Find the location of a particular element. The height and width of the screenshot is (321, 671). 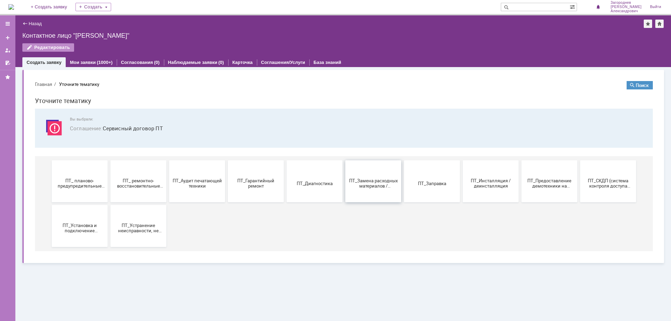

span: ПТ_Предоставление демотехники на тестирование is located at coordinates (520, 108).